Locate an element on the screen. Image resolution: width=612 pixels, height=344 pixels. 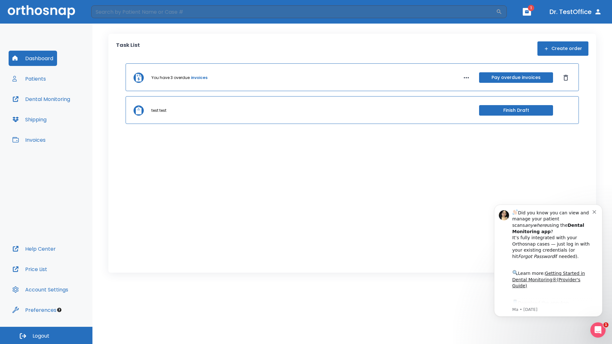
button: Invoices is located at coordinates (29, 140).